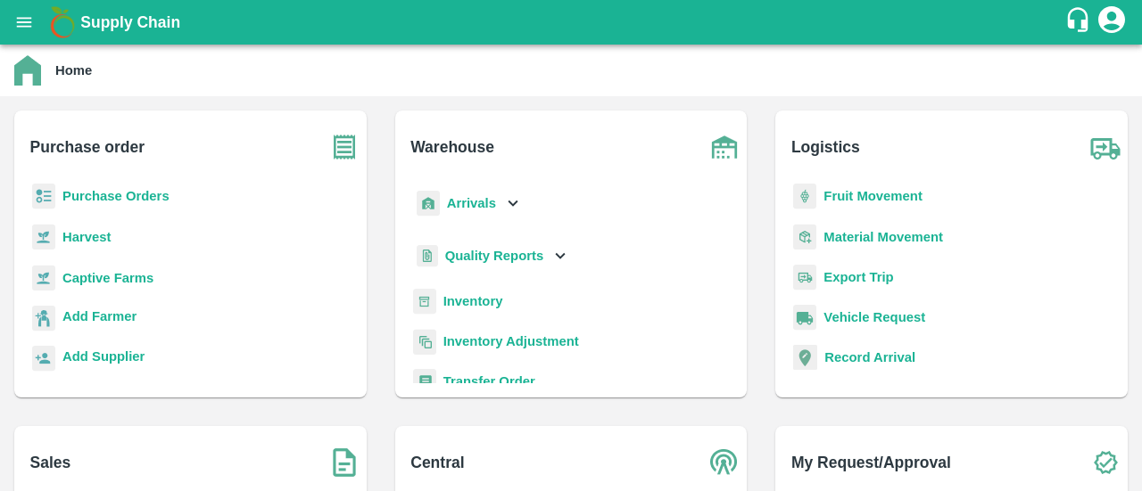  I want to click on div: customer-support, so click(1079, 22).